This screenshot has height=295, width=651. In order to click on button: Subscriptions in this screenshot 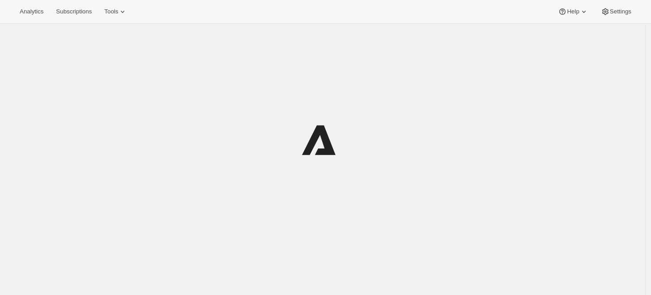, I will do `click(74, 12)`.